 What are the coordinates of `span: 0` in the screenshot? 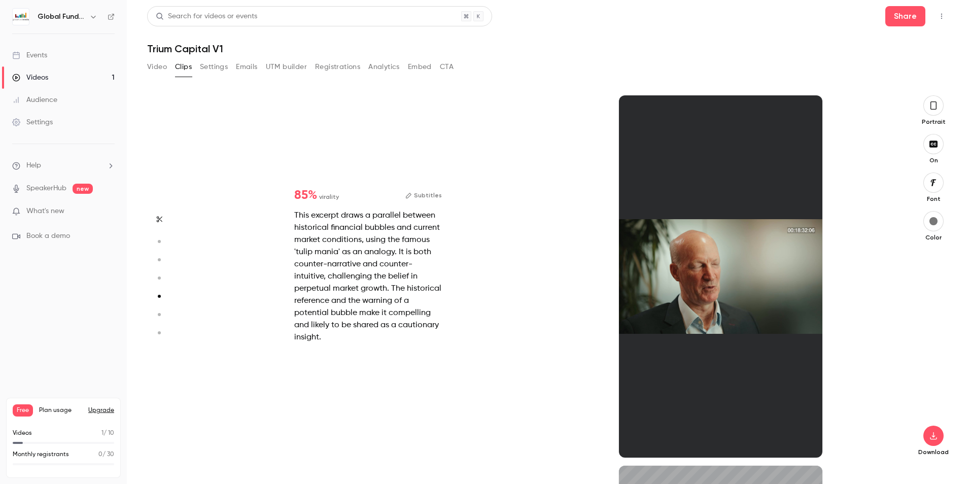 It's located at (100, 455).